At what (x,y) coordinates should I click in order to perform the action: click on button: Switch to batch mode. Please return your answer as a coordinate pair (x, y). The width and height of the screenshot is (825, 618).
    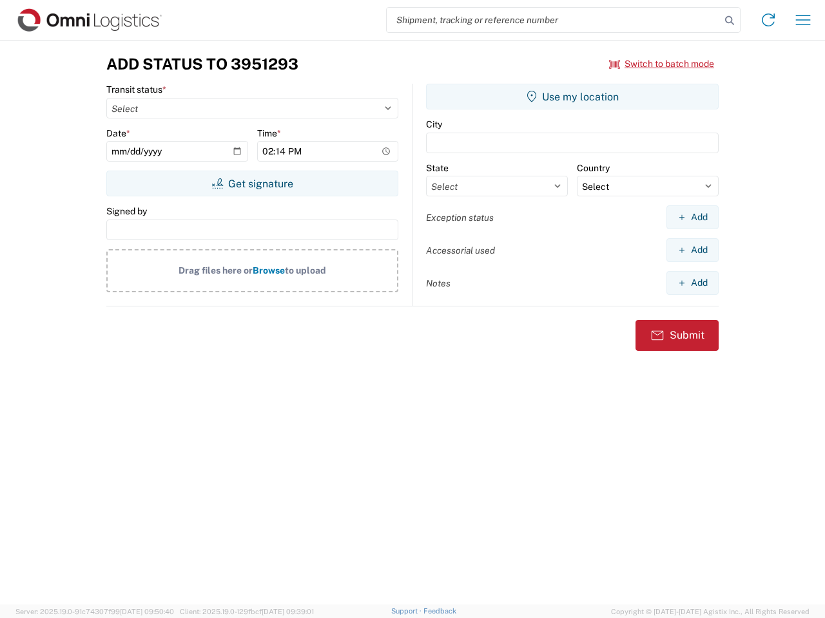
    Looking at the image, I should click on (661, 64).